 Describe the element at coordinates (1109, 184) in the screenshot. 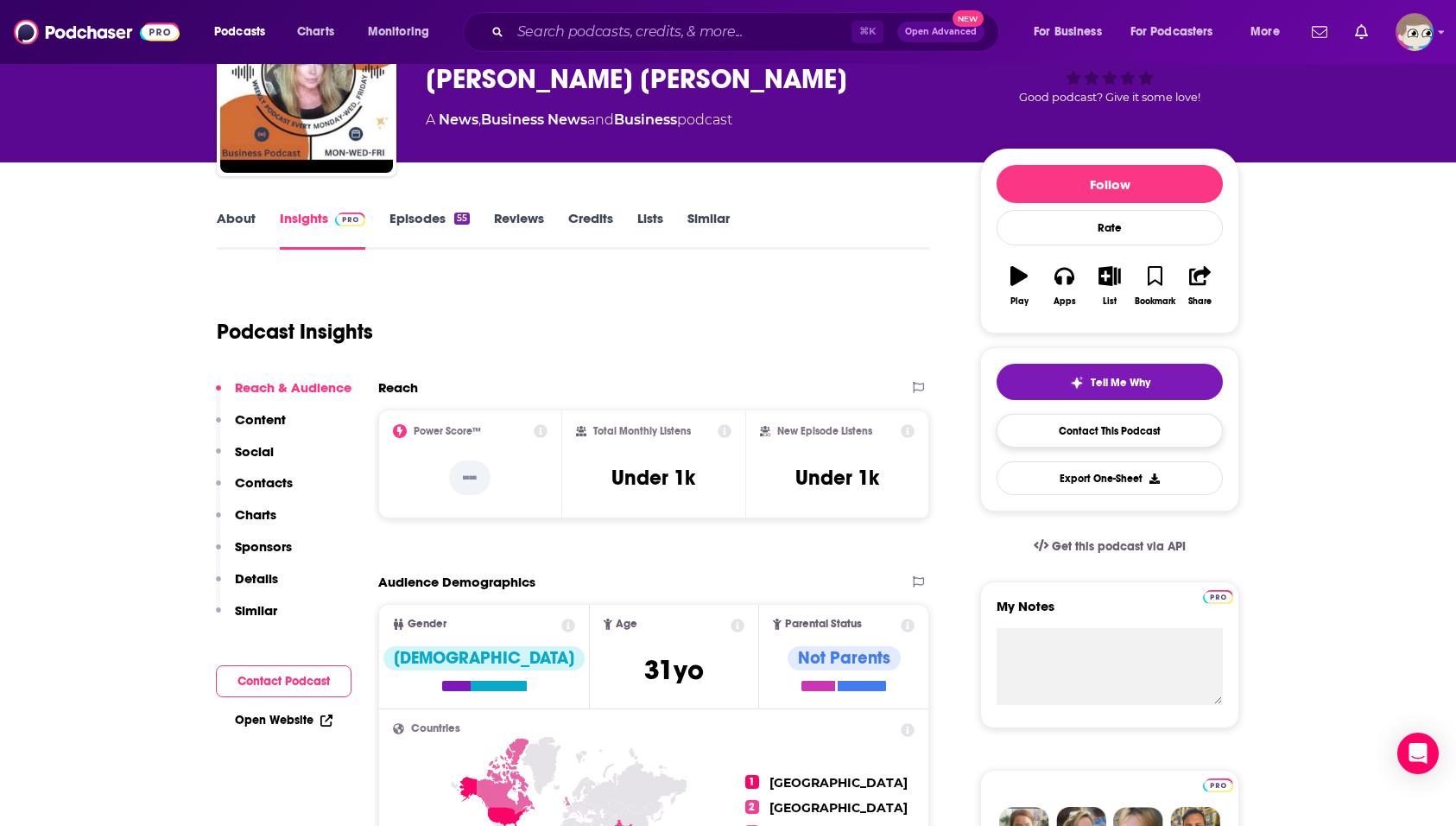

I see `button: Follow` at that location.